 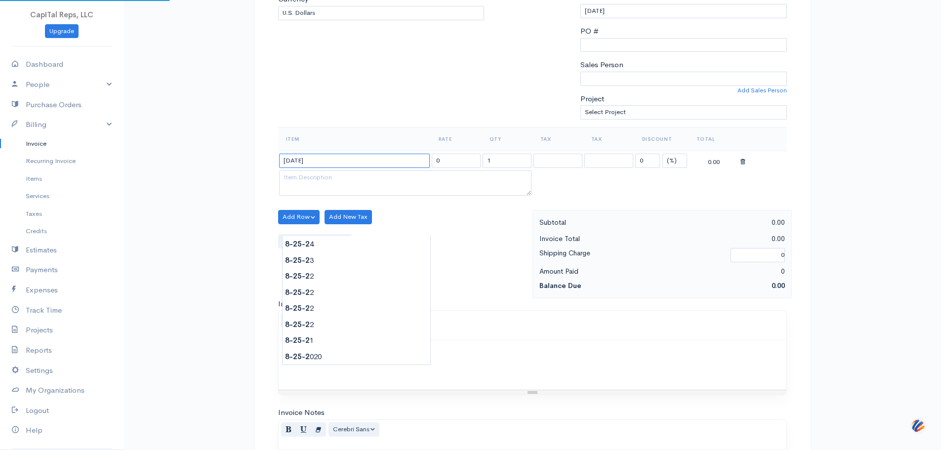 I want to click on th: Item, so click(x=354, y=139).